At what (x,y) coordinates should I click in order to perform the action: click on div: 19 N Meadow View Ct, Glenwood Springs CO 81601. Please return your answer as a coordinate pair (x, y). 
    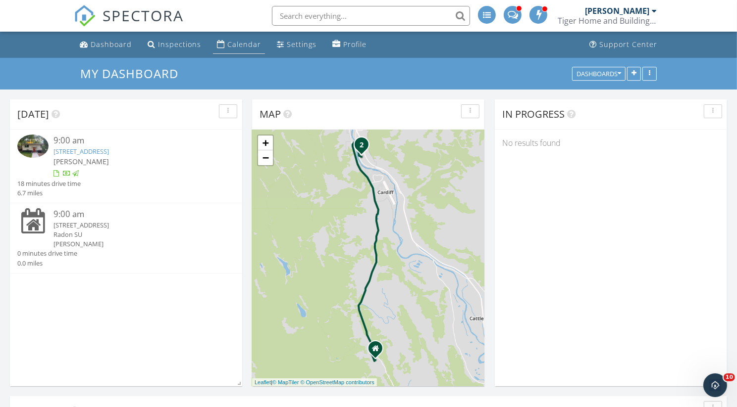
    Looking at the image, I should click on (378, 352).